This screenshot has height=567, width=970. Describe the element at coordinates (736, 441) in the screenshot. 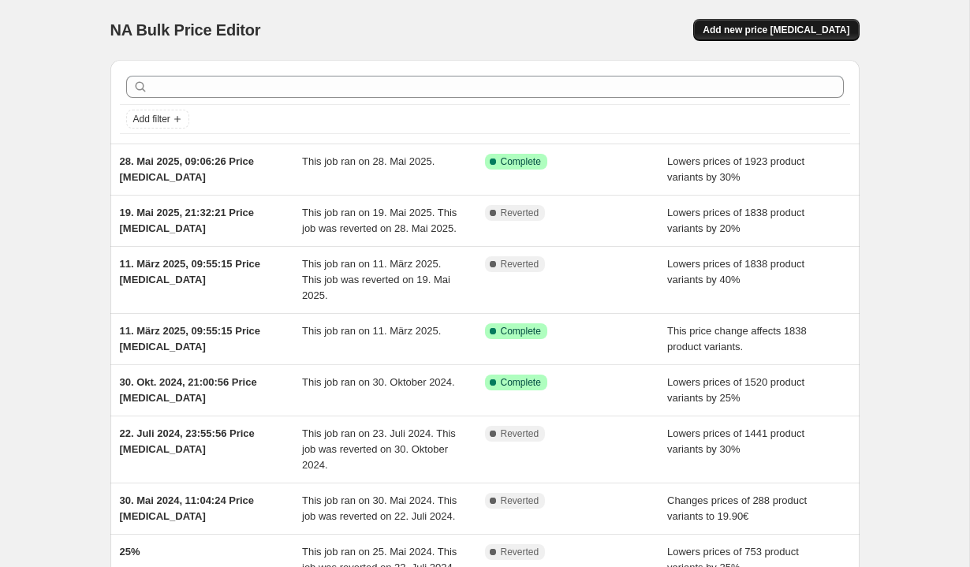

I see `span: Lowers prices of 1441 product variants by 30%` at that location.